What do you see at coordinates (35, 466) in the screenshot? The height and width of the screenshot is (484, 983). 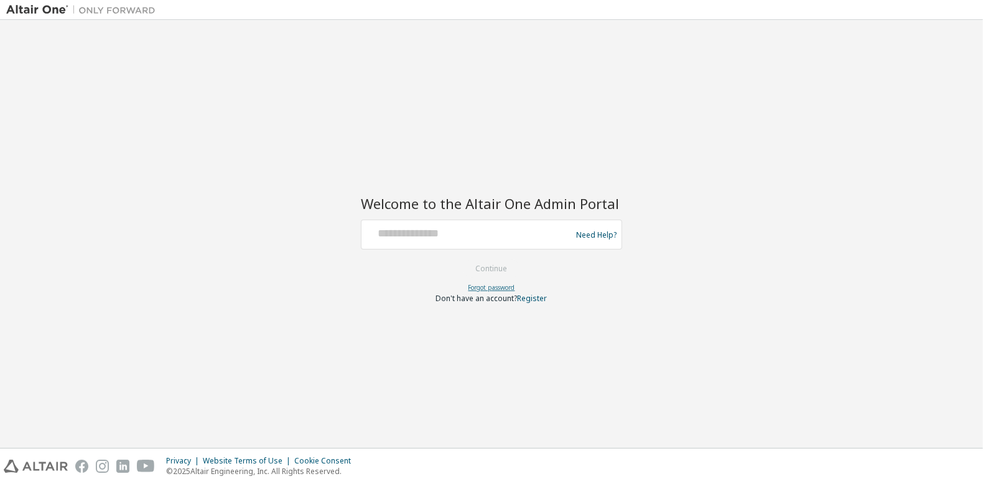 I see `img: altair_logo.svg` at bounding box center [35, 466].